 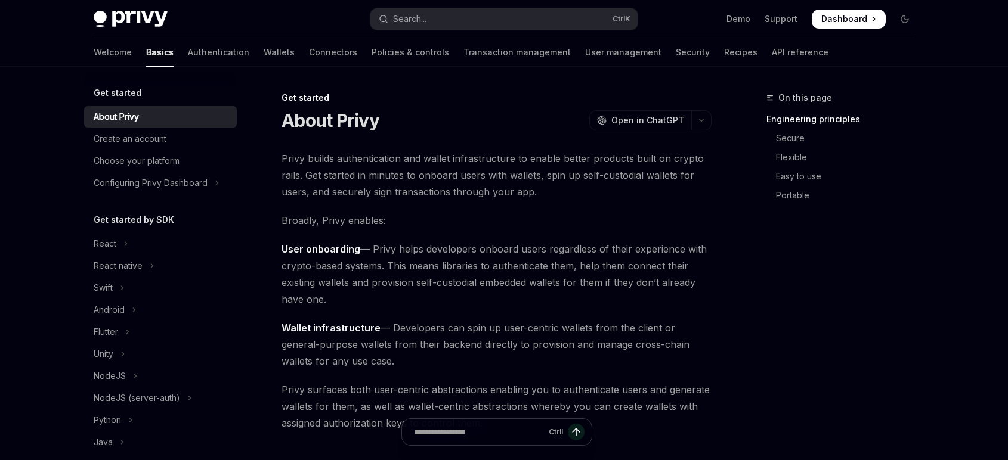 What do you see at coordinates (109, 310) in the screenshot?
I see `div: Android` at bounding box center [109, 310].